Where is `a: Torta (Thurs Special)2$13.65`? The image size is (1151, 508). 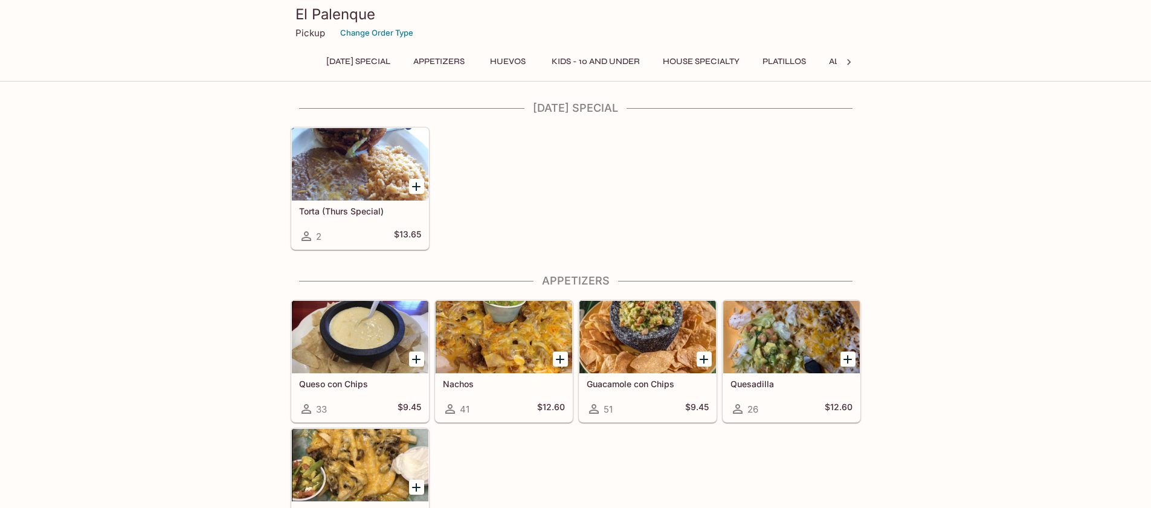 a: Torta (Thurs Special)2$13.65 is located at coordinates (360, 188).